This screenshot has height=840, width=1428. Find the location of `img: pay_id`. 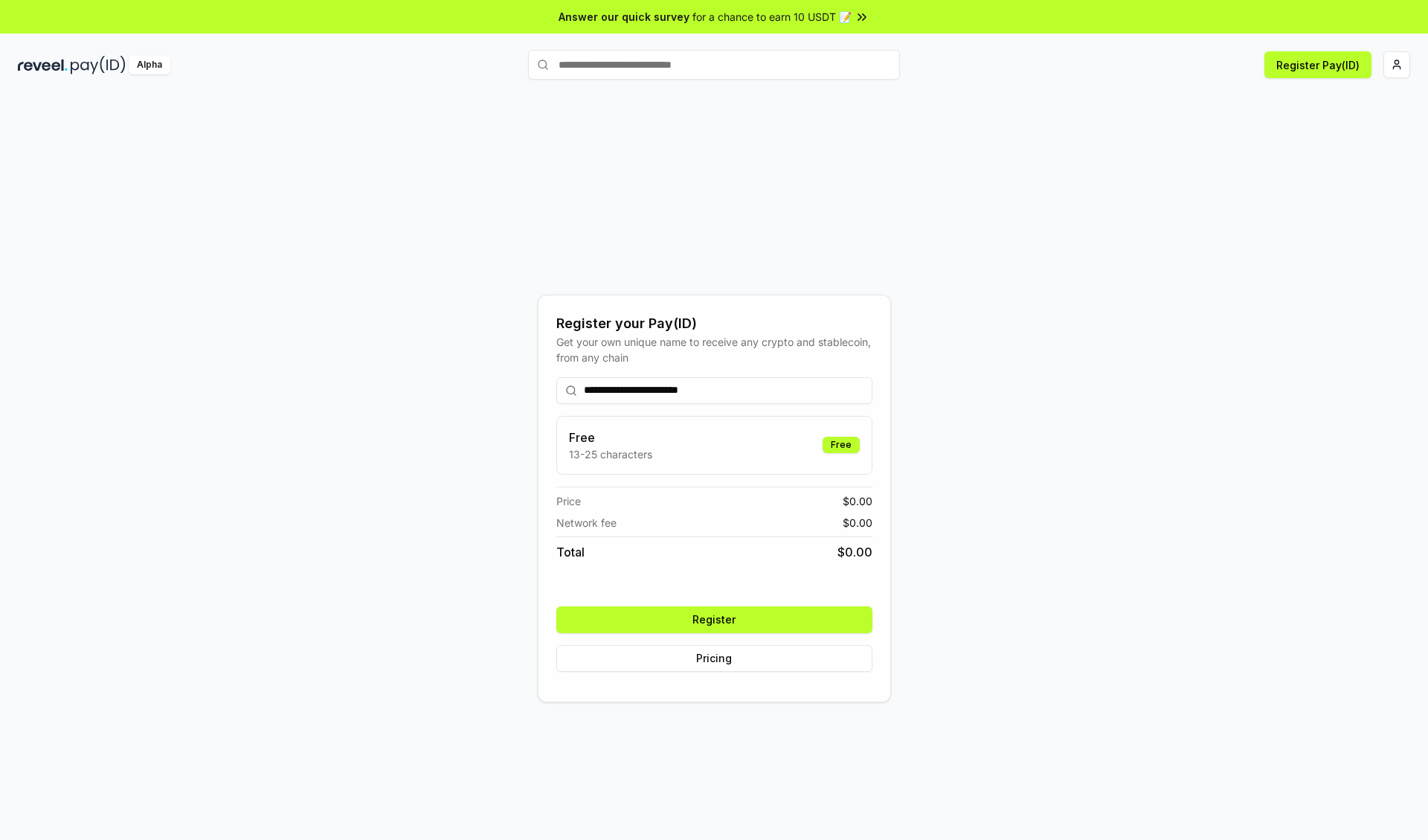

img: pay_id is located at coordinates (98, 65).